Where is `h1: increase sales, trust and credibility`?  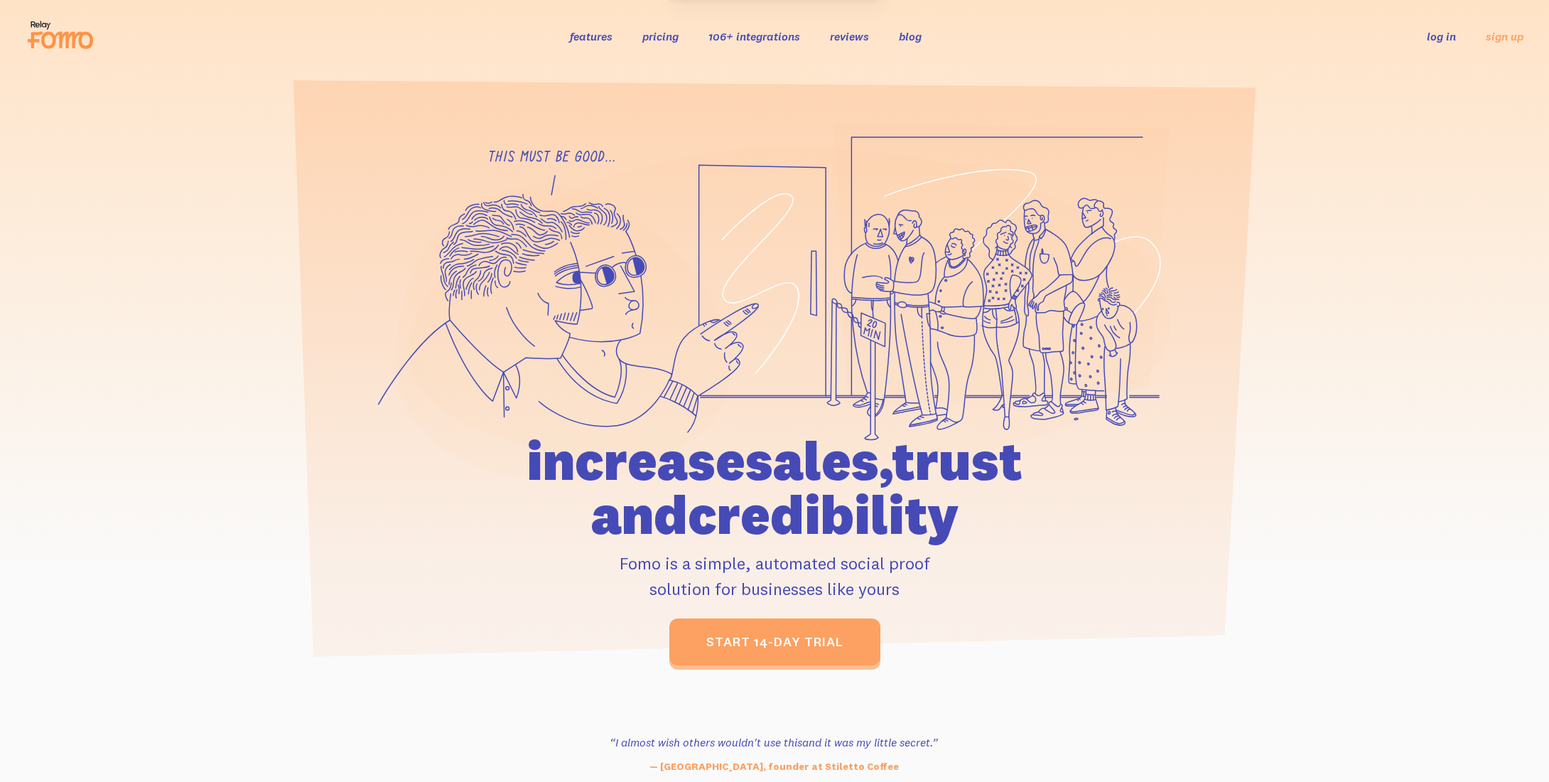 h1: increase sales, trust and credibility is located at coordinates (774, 487).